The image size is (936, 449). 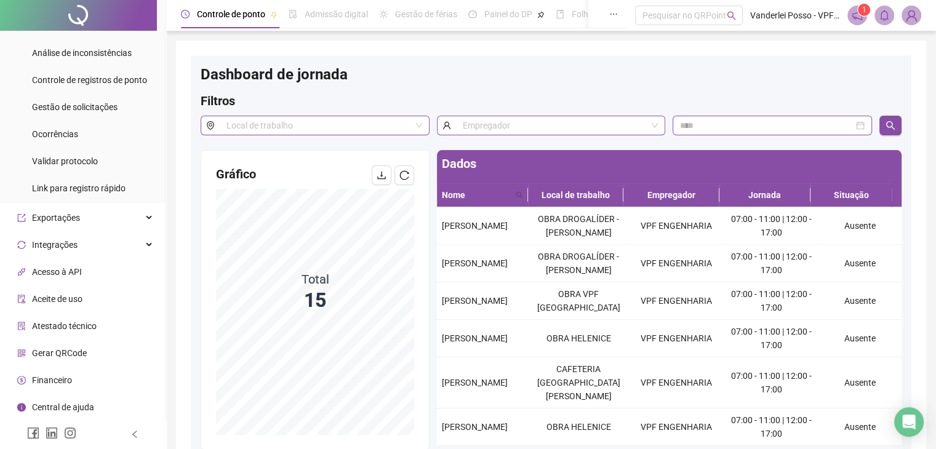 I want to click on span: Dashboard de jornada, so click(x=274, y=74).